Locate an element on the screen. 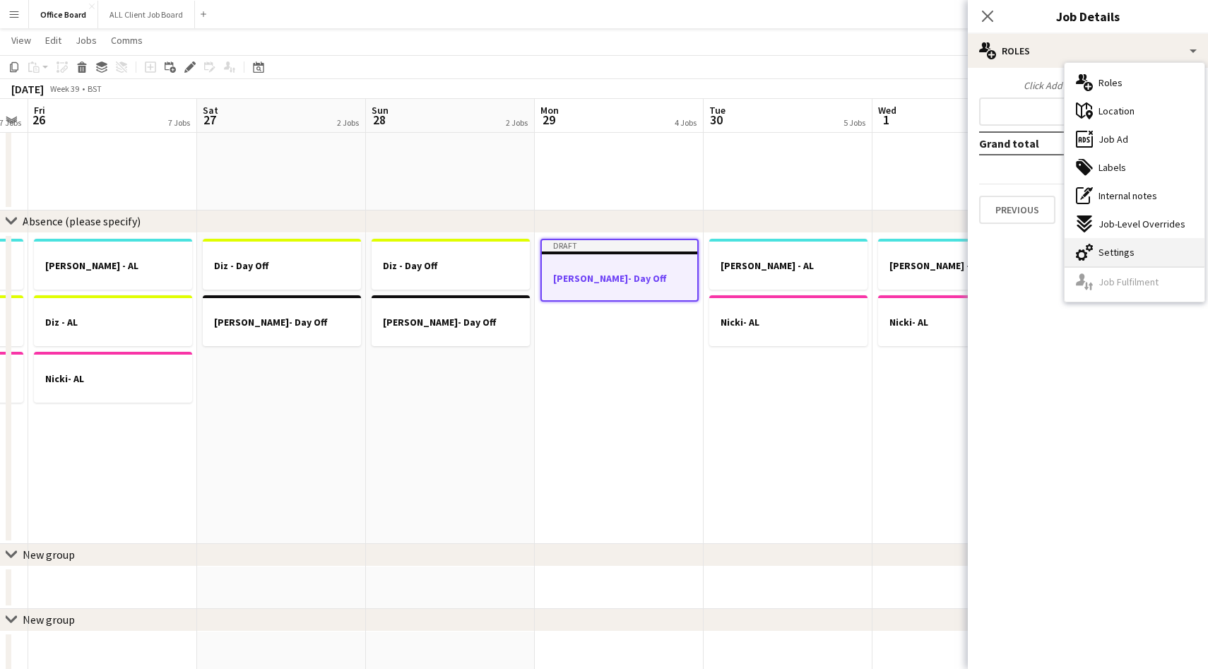 This screenshot has height=669, width=1208. span: 27 is located at coordinates (209, 119).